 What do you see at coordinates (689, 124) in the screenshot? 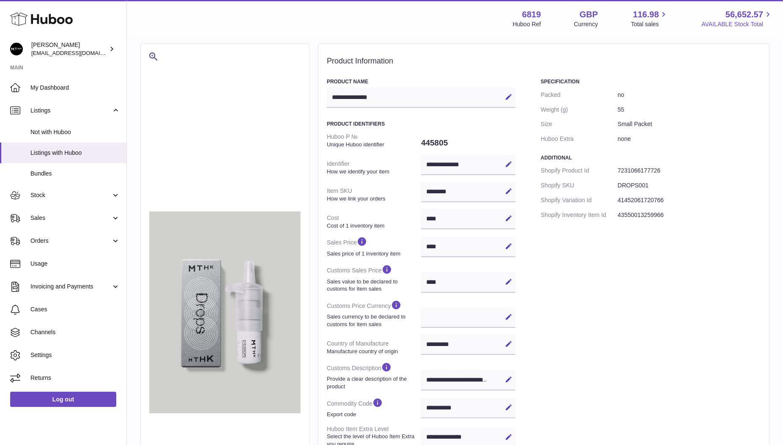
I see `dd: Small Packet` at bounding box center [689, 124].